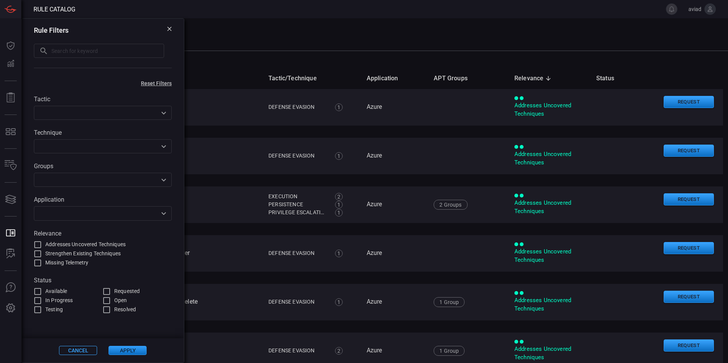  Describe the element at coordinates (468, 78) in the screenshot. I see `th: APT Groups` at that location.